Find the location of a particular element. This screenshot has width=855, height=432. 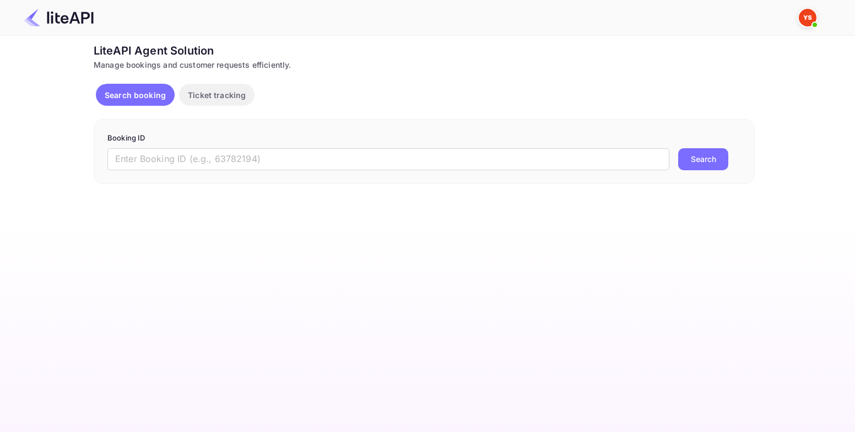

img: LiteAPI Logo is located at coordinates (59, 18).